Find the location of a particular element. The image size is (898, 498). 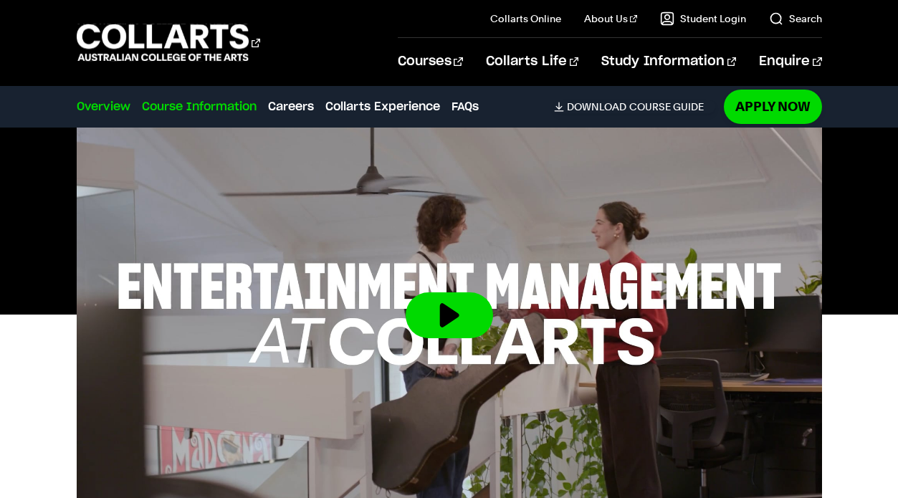

a: Collarts Online is located at coordinates (525, 19).